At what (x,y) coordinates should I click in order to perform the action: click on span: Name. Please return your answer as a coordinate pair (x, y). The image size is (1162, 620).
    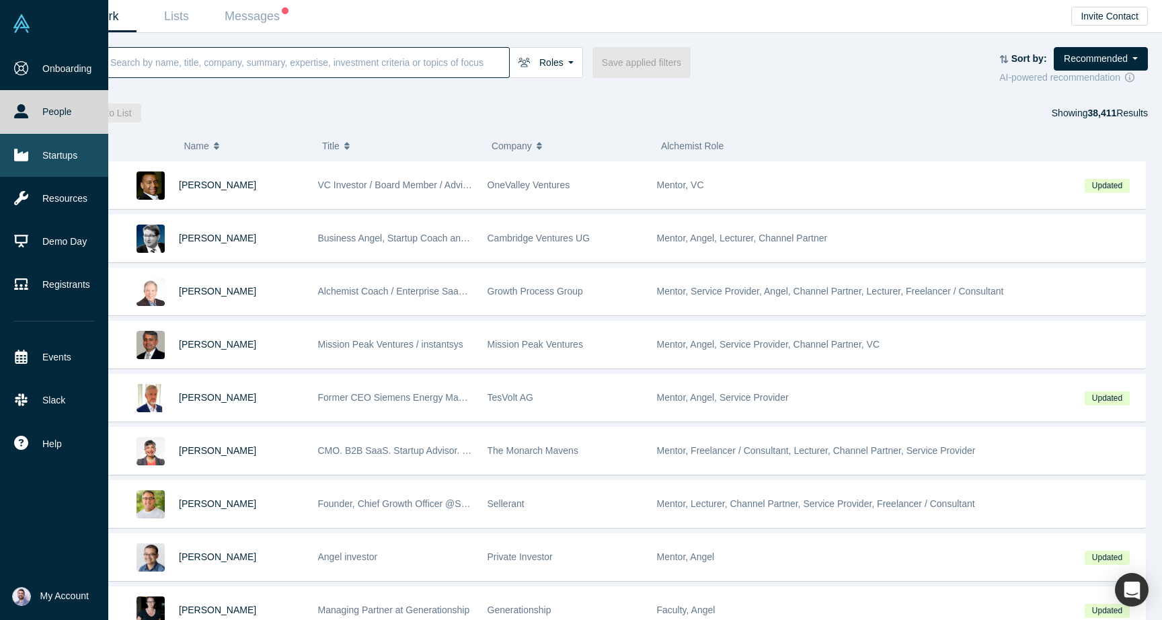
    Looking at the image, I should click on (196, 146).